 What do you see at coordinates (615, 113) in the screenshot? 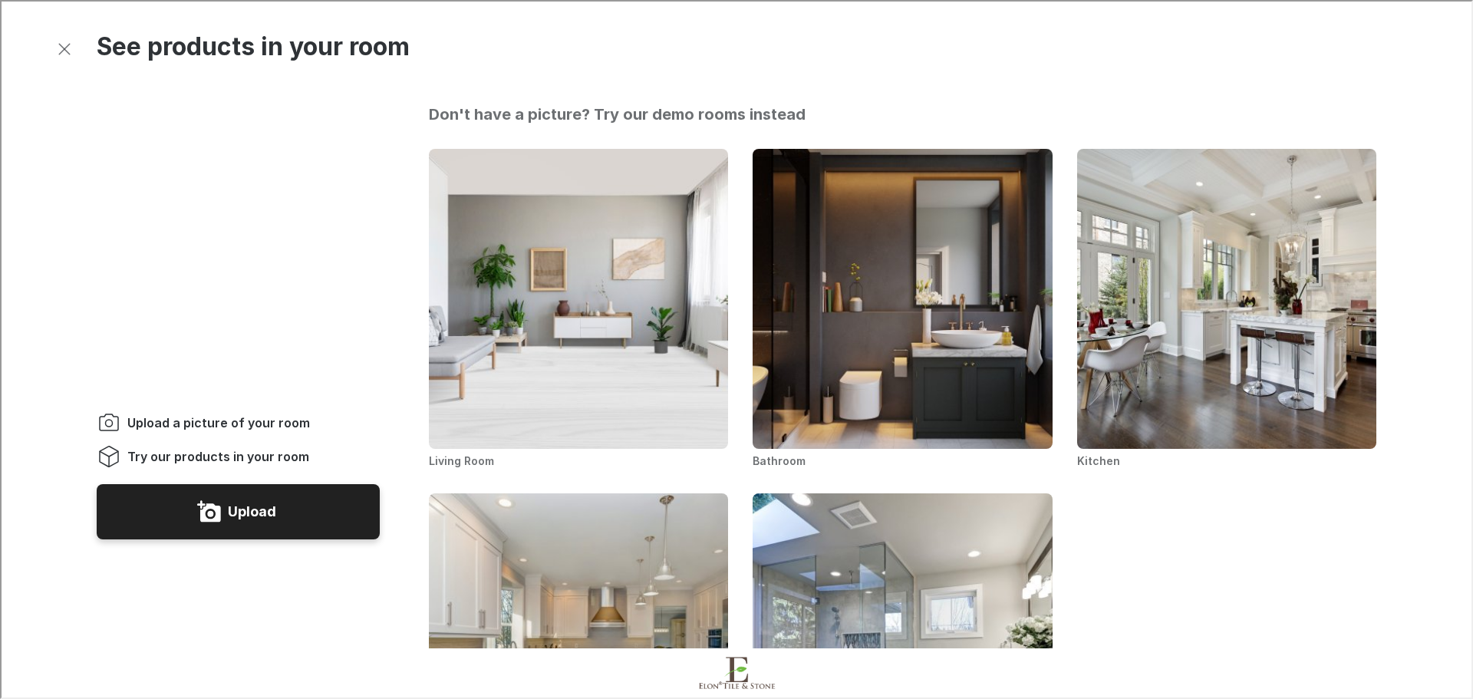
I see `h2: Don't have a picture? Try our demo rooms instead` at bounding box center [615, 113].